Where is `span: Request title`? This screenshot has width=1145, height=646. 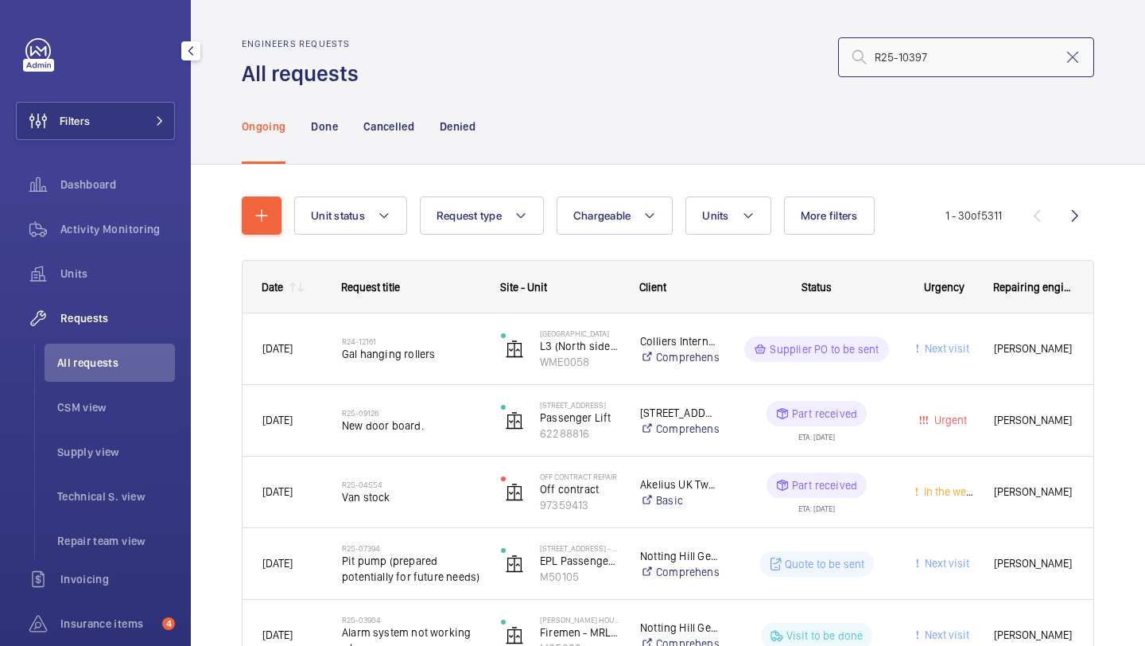 span: Request title is located at coordinates (371, 287).